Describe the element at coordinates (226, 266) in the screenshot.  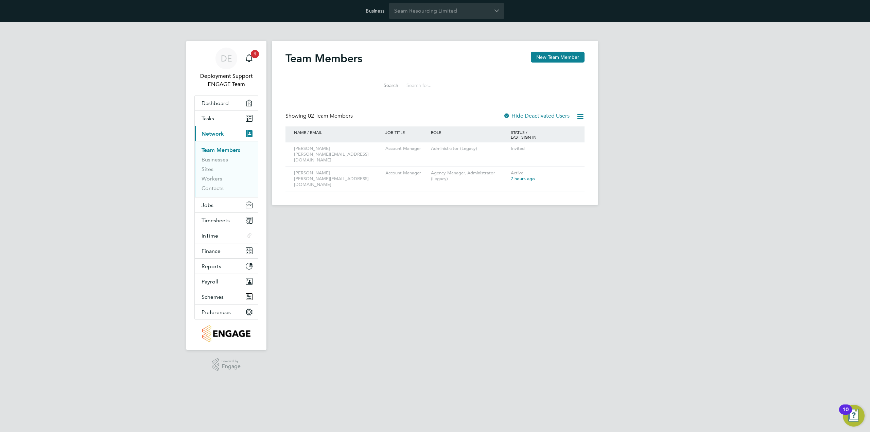
I see `button: Reports` at that location.